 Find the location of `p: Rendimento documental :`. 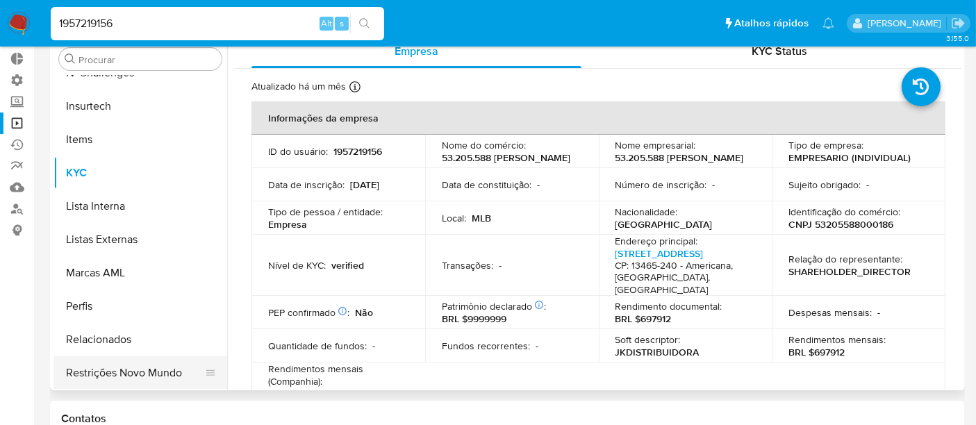

p: Rendimento documental : is located at coordinates (669, 306).